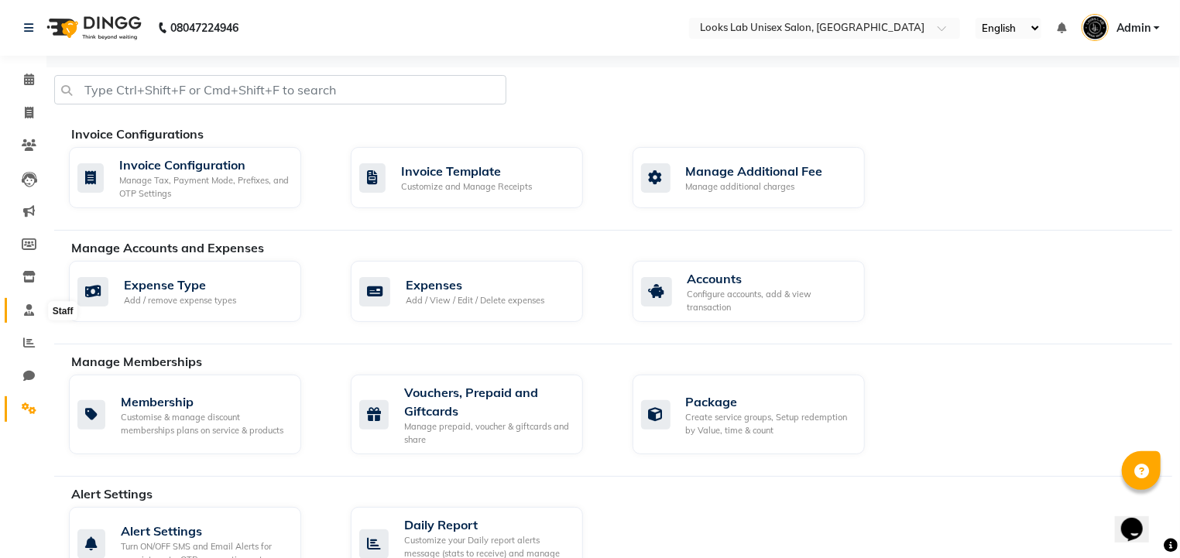 This screenshot has width=1180, height=558. What do you see at coordinates (754, 187) in the screenshot?
I see `div: Manage additional charges` at bounding box center [754, 187].